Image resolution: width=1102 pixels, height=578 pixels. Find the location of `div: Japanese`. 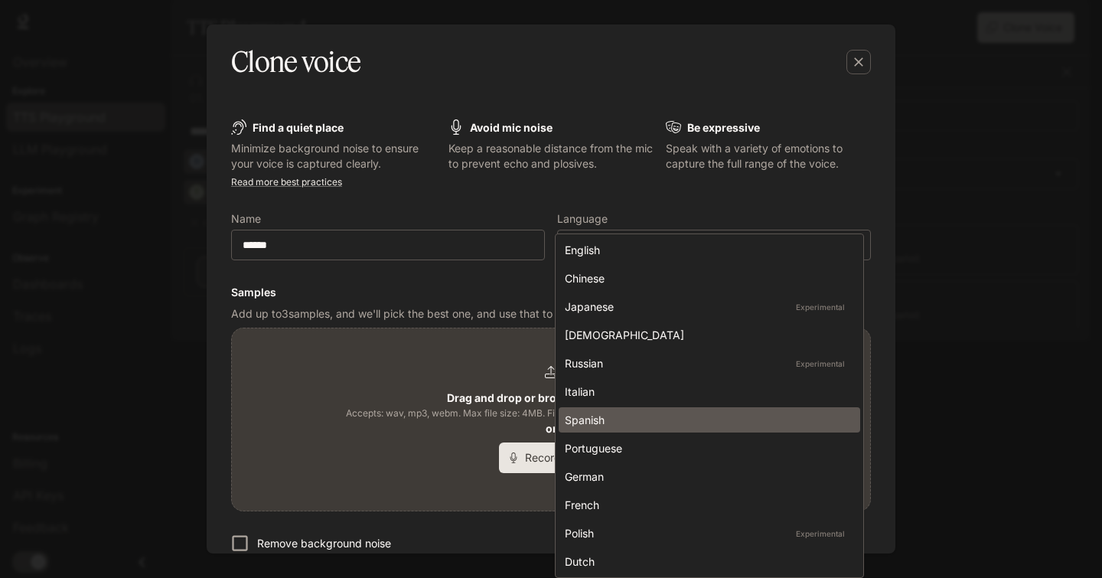

div: Japanese is located at coordinates (707, 306).